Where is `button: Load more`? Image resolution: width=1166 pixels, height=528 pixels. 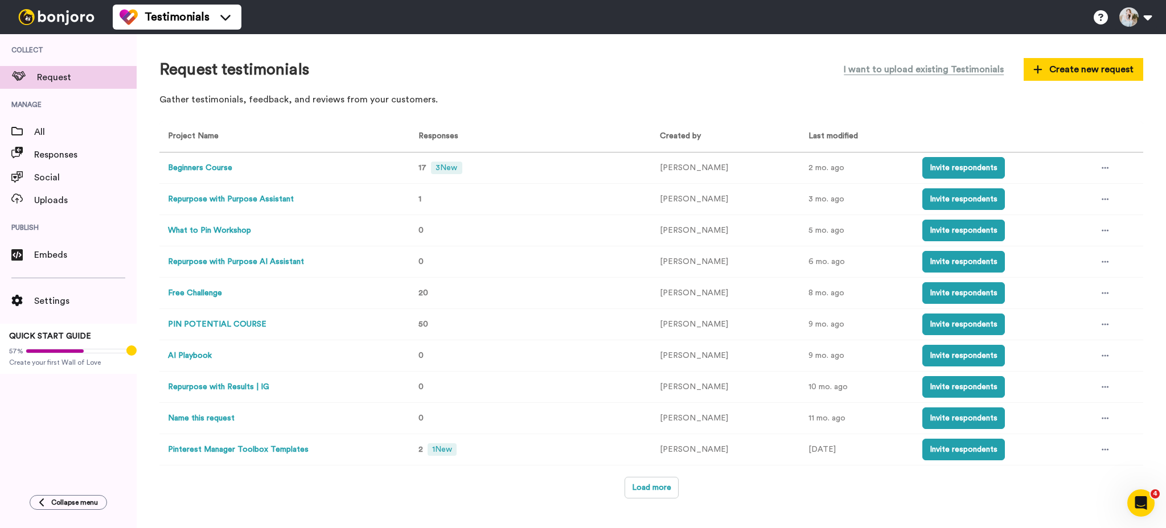 button: Load more is located at coordinates (651, 488).